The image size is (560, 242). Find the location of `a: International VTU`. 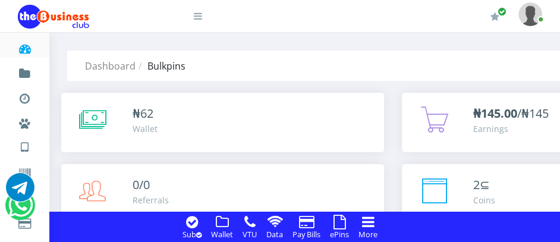

a: International VTU is located at coordinates (95, 158).